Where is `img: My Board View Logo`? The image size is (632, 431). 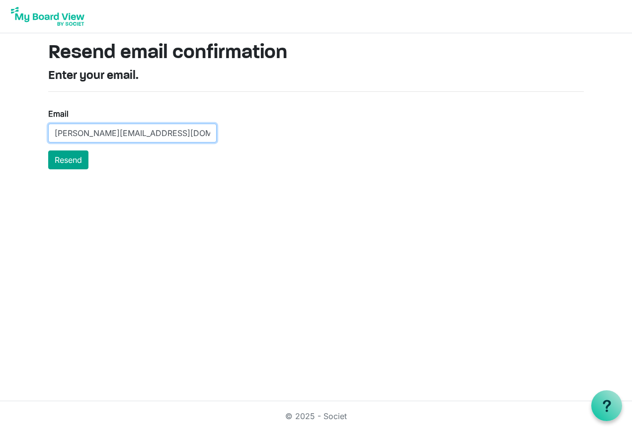 img: My Board View Logo is located at coordinates (48, 16).